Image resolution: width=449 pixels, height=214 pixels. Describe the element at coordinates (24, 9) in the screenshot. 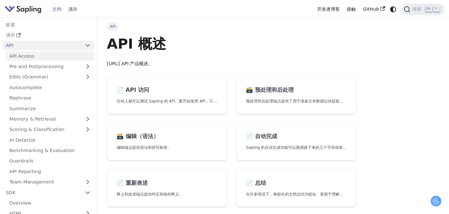

I see `a: Sapling.ai` at that location.